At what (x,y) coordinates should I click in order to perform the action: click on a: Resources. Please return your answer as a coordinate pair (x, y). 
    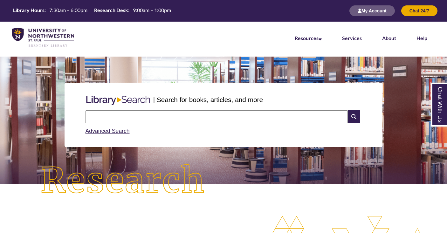
    Looking at the image, I should click on (308, 38).